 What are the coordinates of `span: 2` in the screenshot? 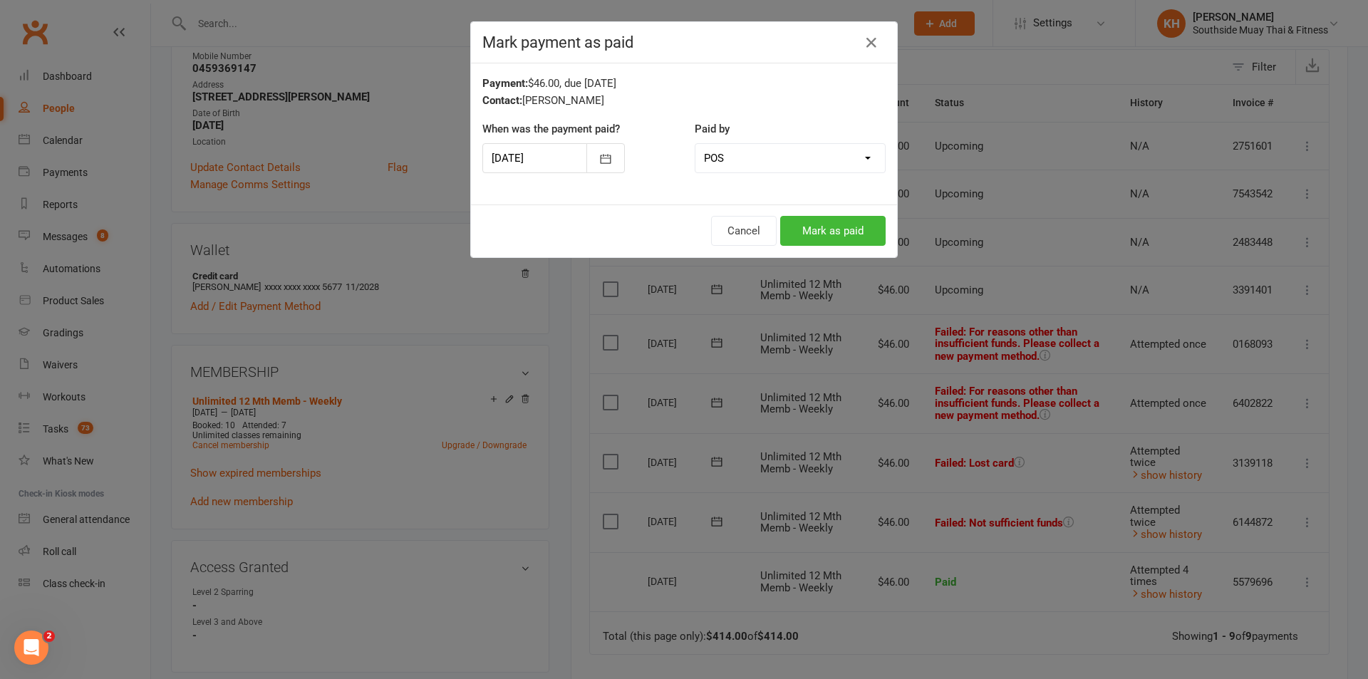 It's located at (49, 636).